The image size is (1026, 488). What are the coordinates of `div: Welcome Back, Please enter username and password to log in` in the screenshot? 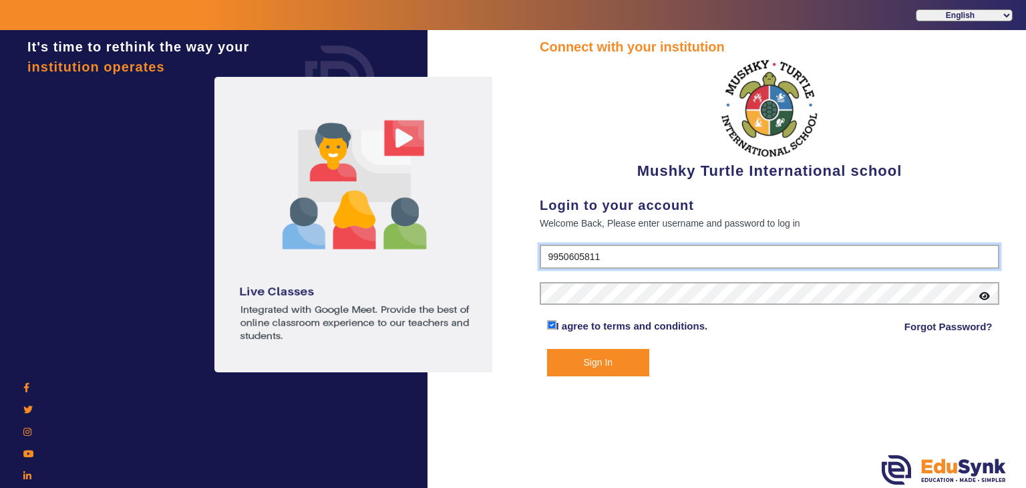 It's located at (770, 223).